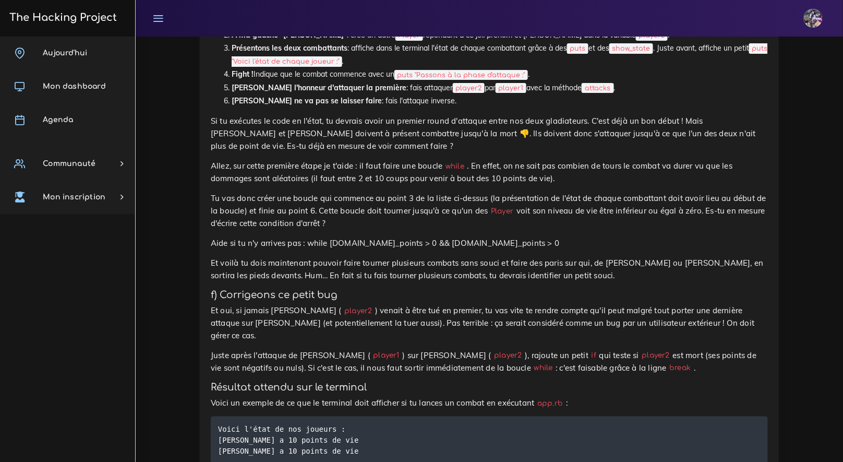 This screenshot has height=462, width=843. Describe the element at coordinates (290, 48) in the screenshot. I see `strong: Présentons les deux combattants` at that location.